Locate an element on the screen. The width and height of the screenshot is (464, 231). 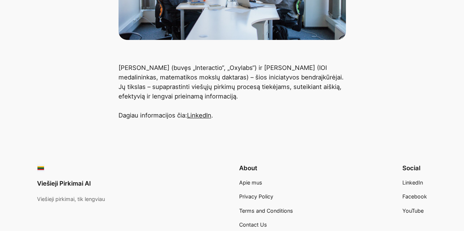
span: YouTube is located at coordinates (413, 211).